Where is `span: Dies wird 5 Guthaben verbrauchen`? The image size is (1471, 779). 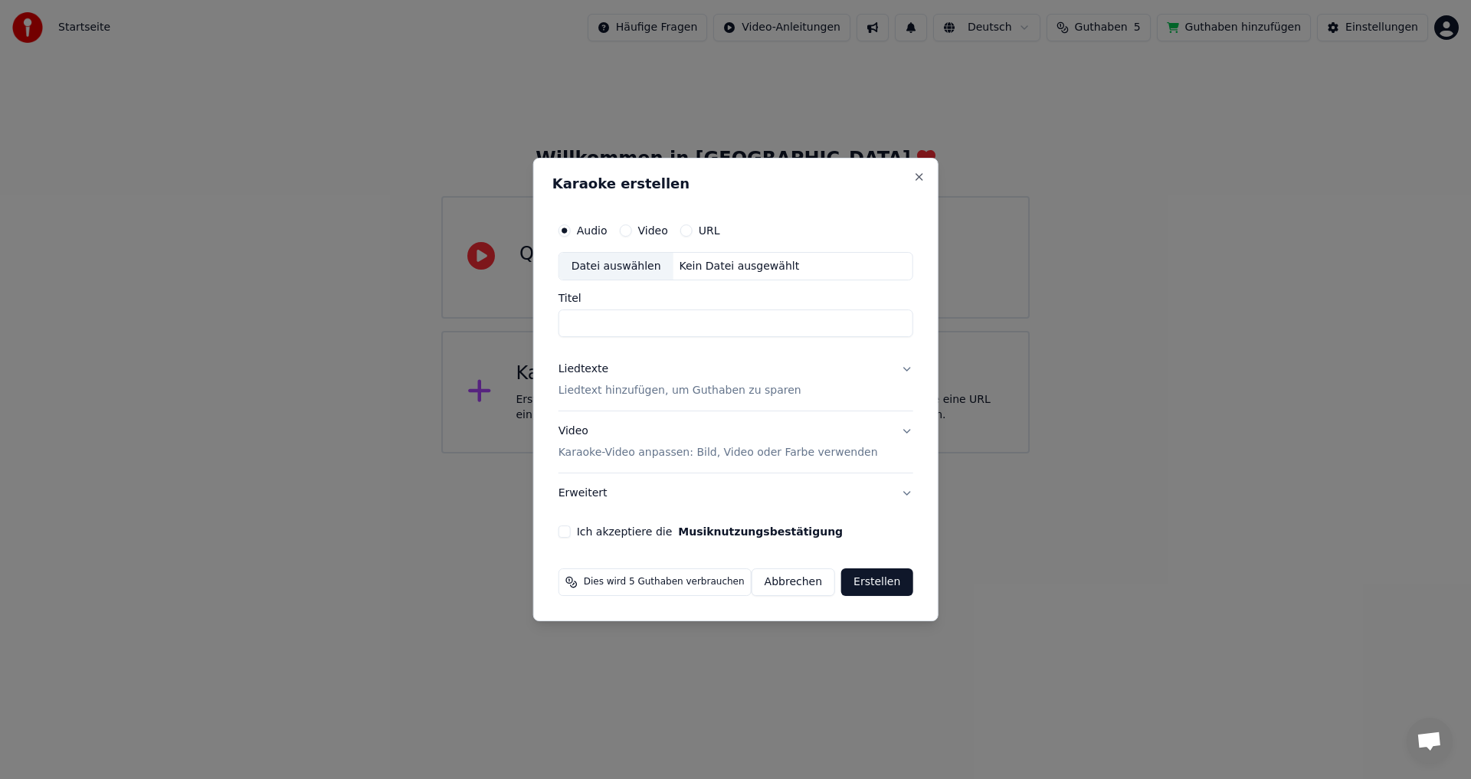
span: Dies wird 5 Guthaben verbrauchen is located at coordinates (664, 582).